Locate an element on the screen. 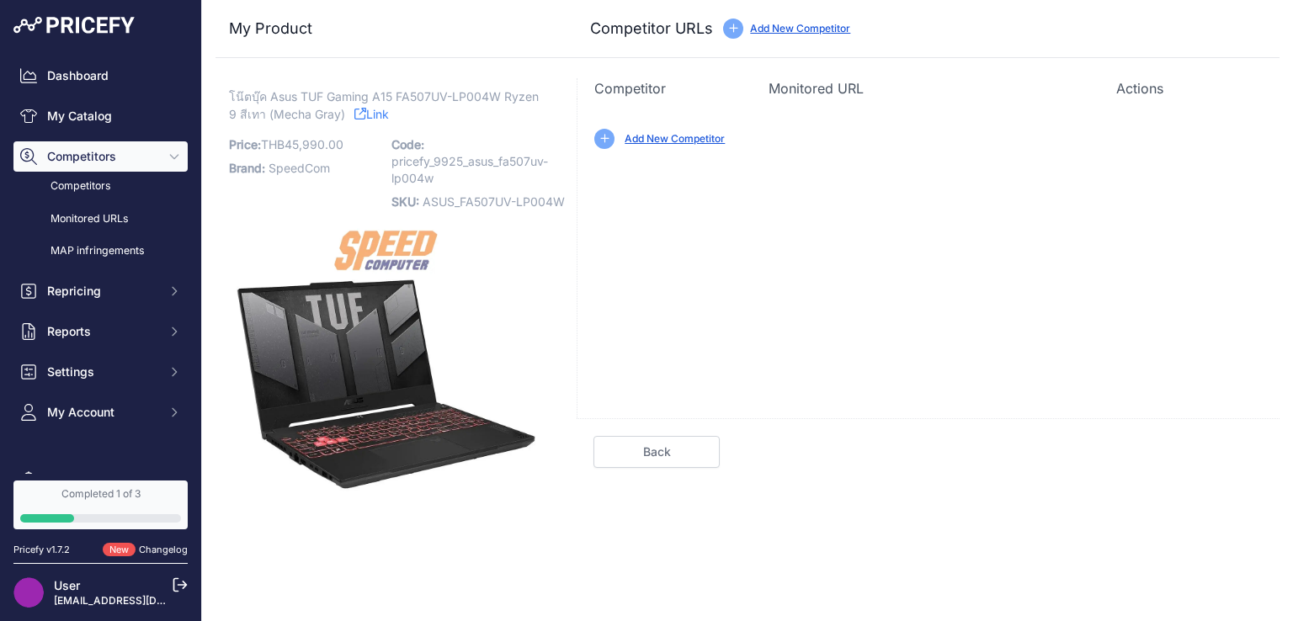 The width and height of the screenshot is (1293, 621). span: Price: is located at coordinates (245, 144).